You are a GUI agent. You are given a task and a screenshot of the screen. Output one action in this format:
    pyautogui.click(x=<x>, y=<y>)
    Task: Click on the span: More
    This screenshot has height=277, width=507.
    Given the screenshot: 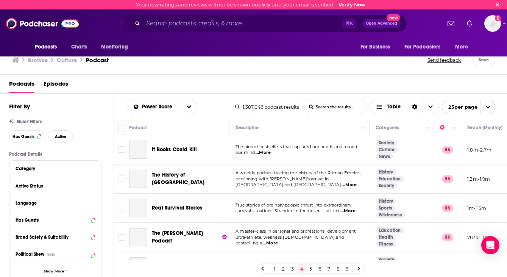 What is the action you would take?
    pyautogui.click(x=462, y=47)
    